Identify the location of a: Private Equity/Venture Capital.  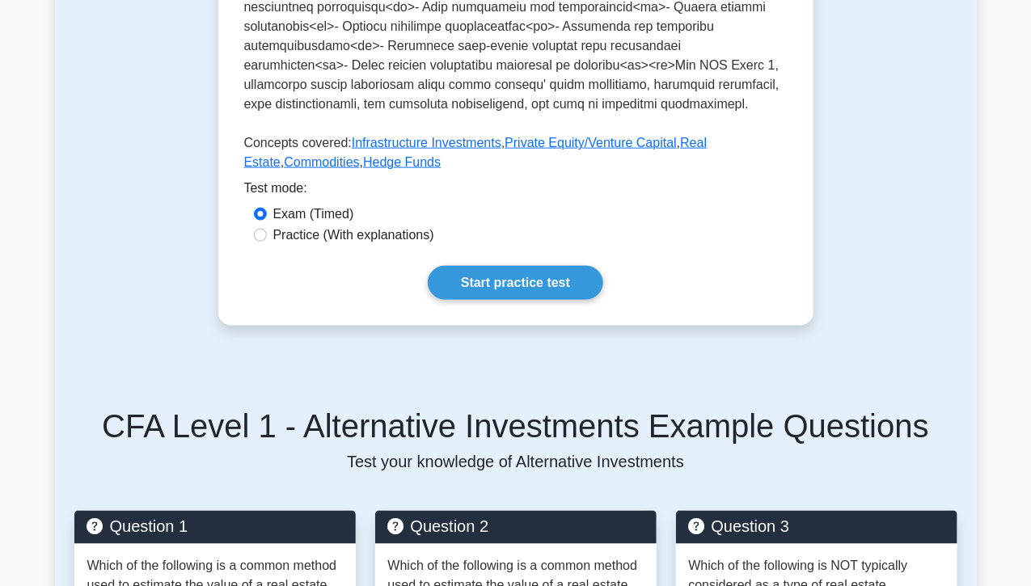
(590, 142).